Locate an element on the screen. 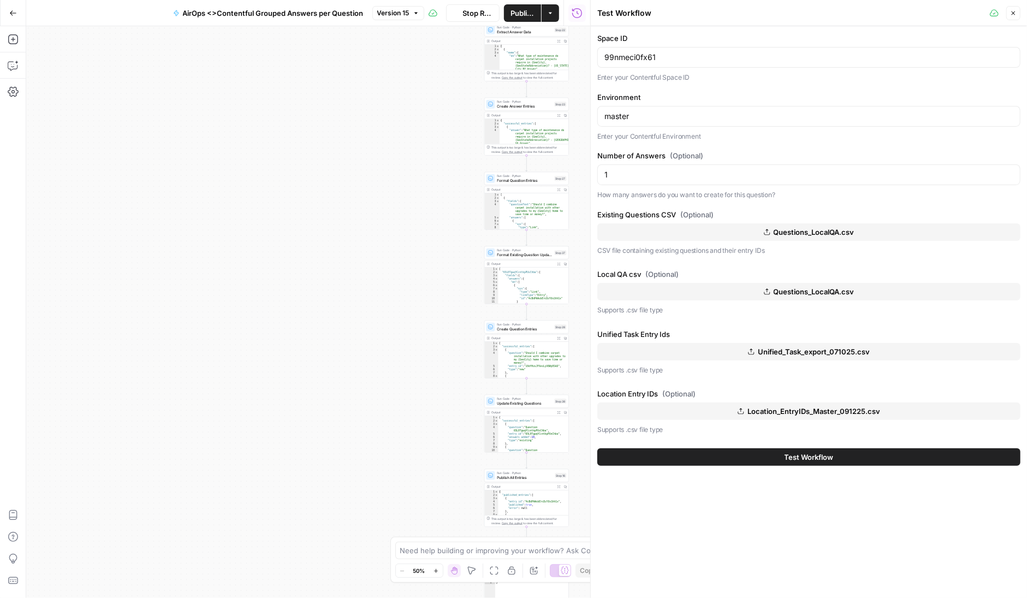 The width and height of the screenshot is (1027, 598). span: Version 15 is located at coordinates (393, 13).